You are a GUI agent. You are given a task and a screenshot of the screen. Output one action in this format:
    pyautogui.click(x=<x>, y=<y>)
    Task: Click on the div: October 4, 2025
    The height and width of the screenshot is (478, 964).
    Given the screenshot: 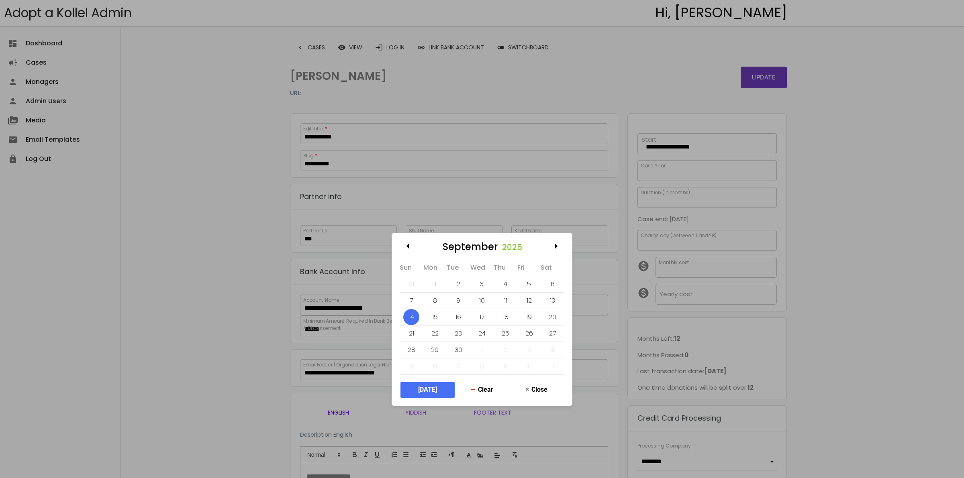 What is the action you would take?
    pyautogui.click(x=553, y=350)
    